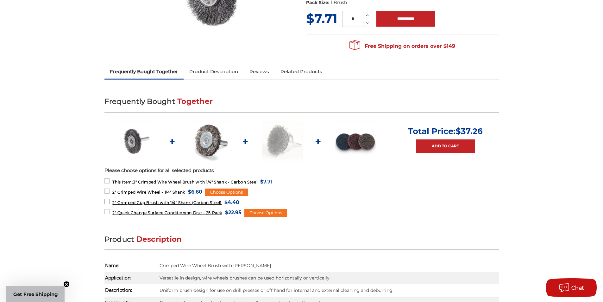 The image size is (603, 302). What do you see at coordinates (469, 131) in the screenshot?
I see `span: $37.26` at bounding box center [469, 131].